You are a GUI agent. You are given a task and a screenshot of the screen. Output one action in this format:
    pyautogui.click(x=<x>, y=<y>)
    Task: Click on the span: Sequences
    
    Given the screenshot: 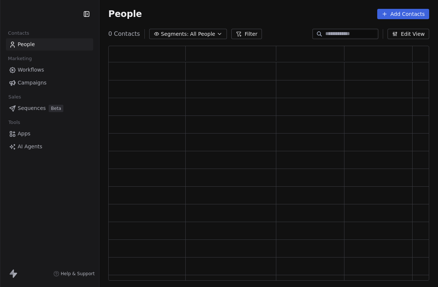 What is the action you would take?
    pyautogui.click(x=32, y=108)
    